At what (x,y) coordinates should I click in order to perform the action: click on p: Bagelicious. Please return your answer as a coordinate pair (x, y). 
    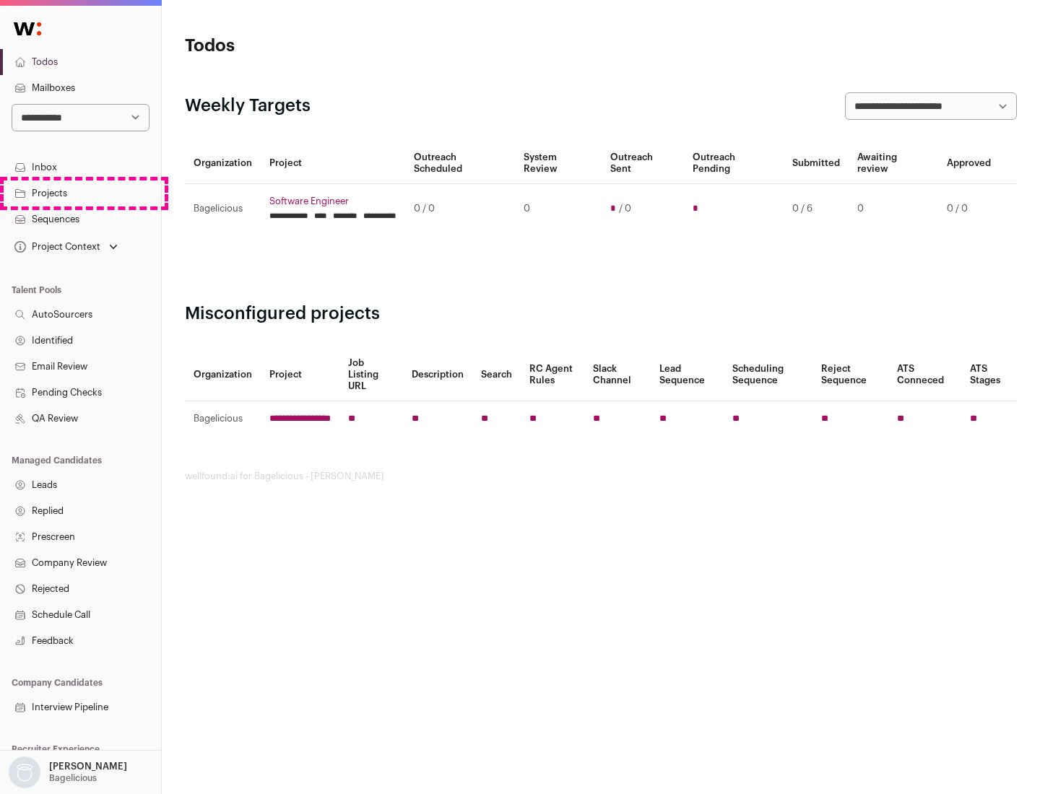
    Looking at the image, I should click on (73, 779).